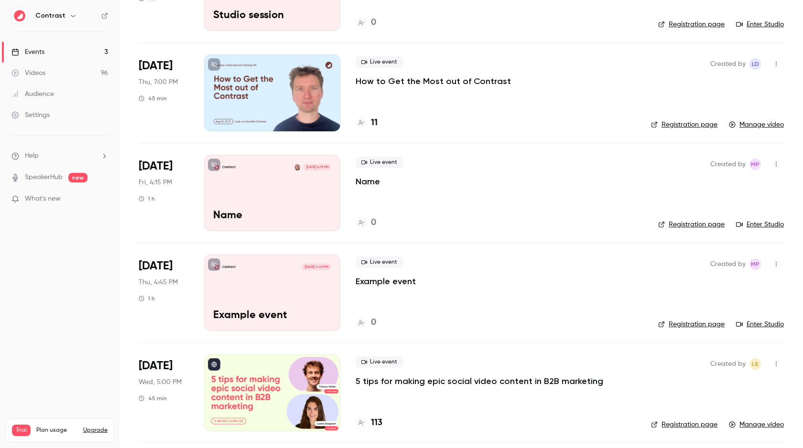 This screenshot has width=803, height=448. Describe the element at coordinates (755, 364) in the screenshot. I see `span: LS` at that location.